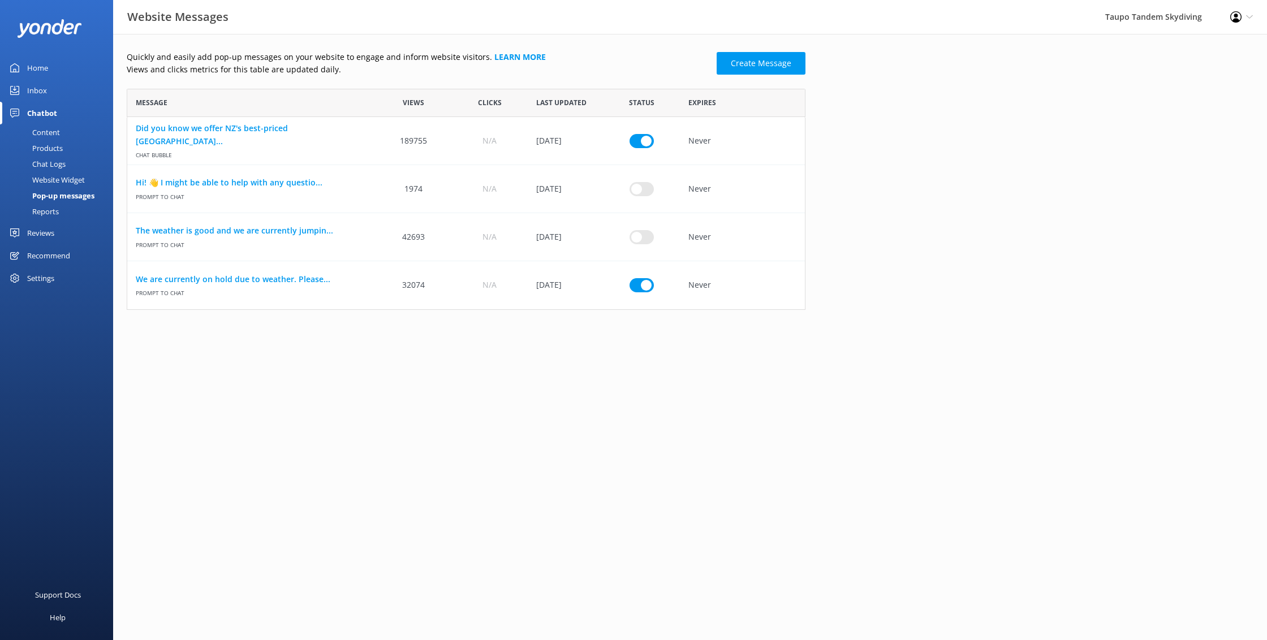 This screenshot has width=1267, height=640. I want to click on div: Home, so click(37, 68).